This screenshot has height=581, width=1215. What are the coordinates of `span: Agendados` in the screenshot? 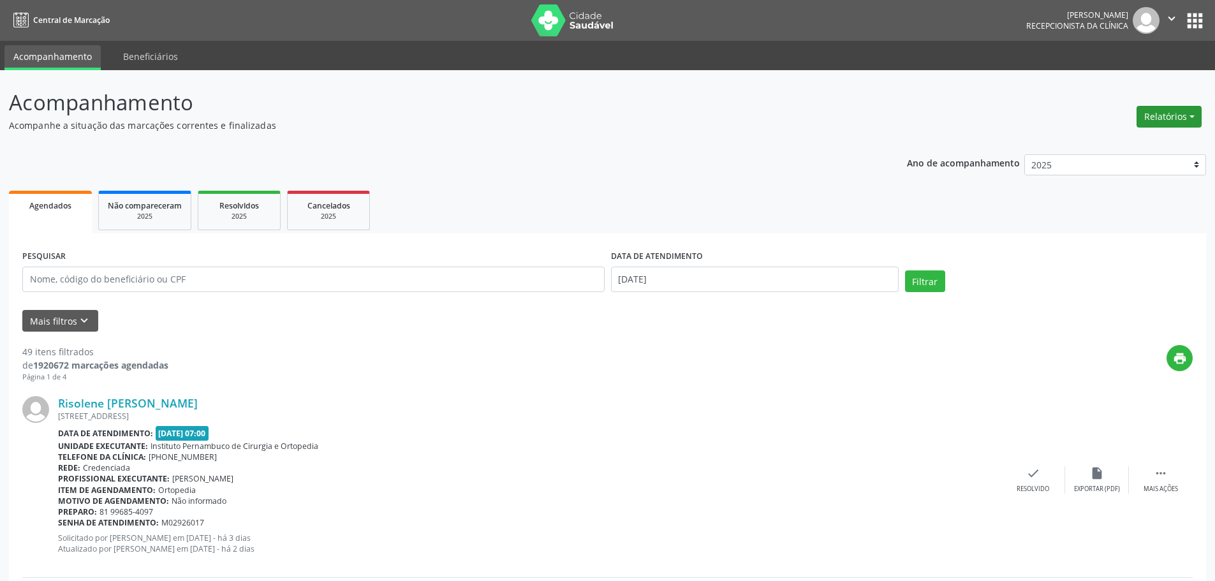 It's located at (50, 205).